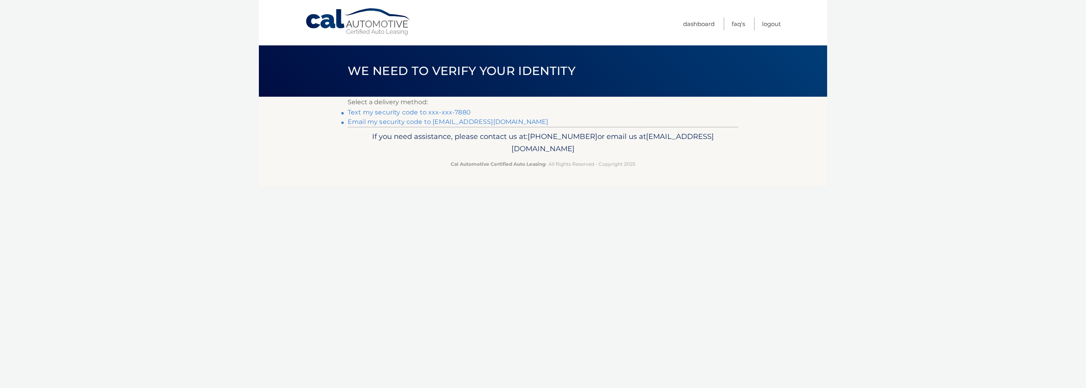 The width and height of the screenshot is (1086, 388). I want to click on a: Cal Automotive, so click(358, 22).